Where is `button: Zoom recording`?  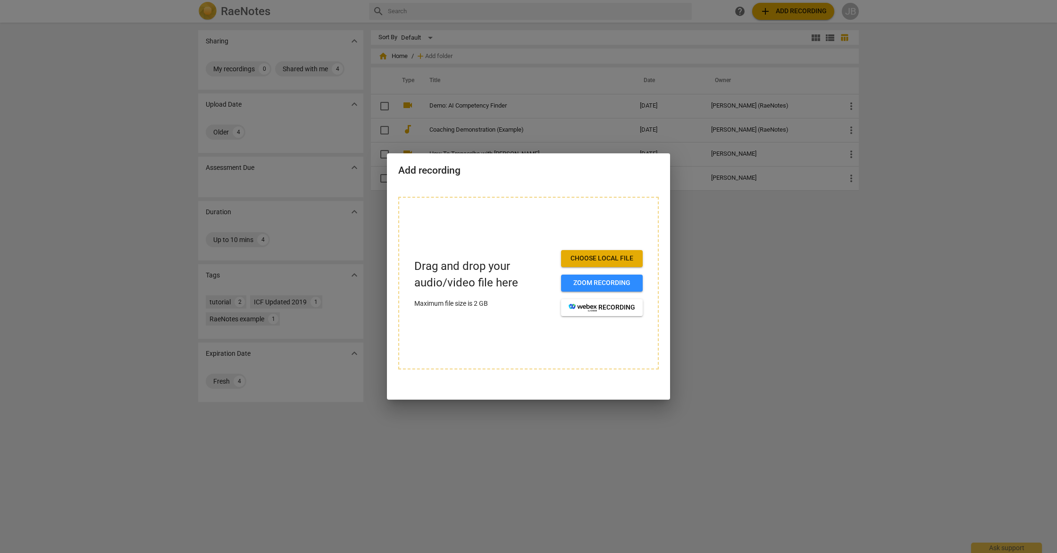 button: Zoom recording is located at coordinates (602, 283).